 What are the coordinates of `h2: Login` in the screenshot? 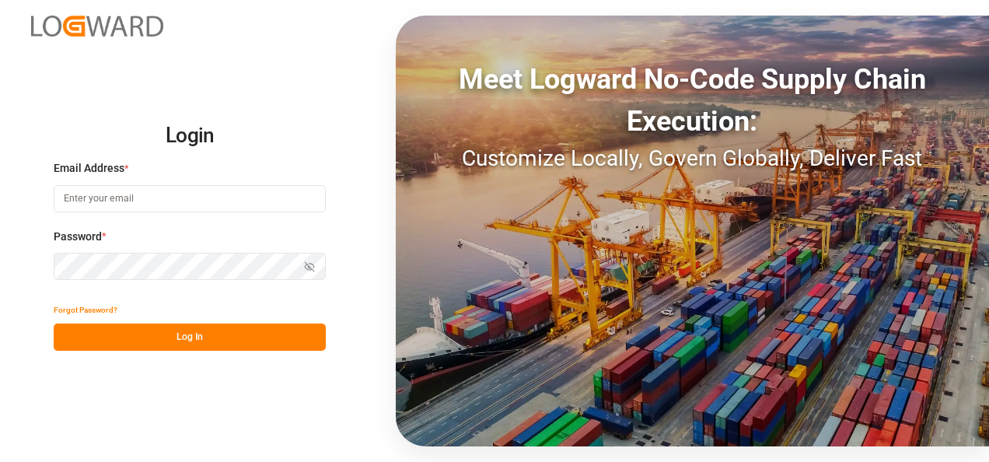 It's located at (190, 136).